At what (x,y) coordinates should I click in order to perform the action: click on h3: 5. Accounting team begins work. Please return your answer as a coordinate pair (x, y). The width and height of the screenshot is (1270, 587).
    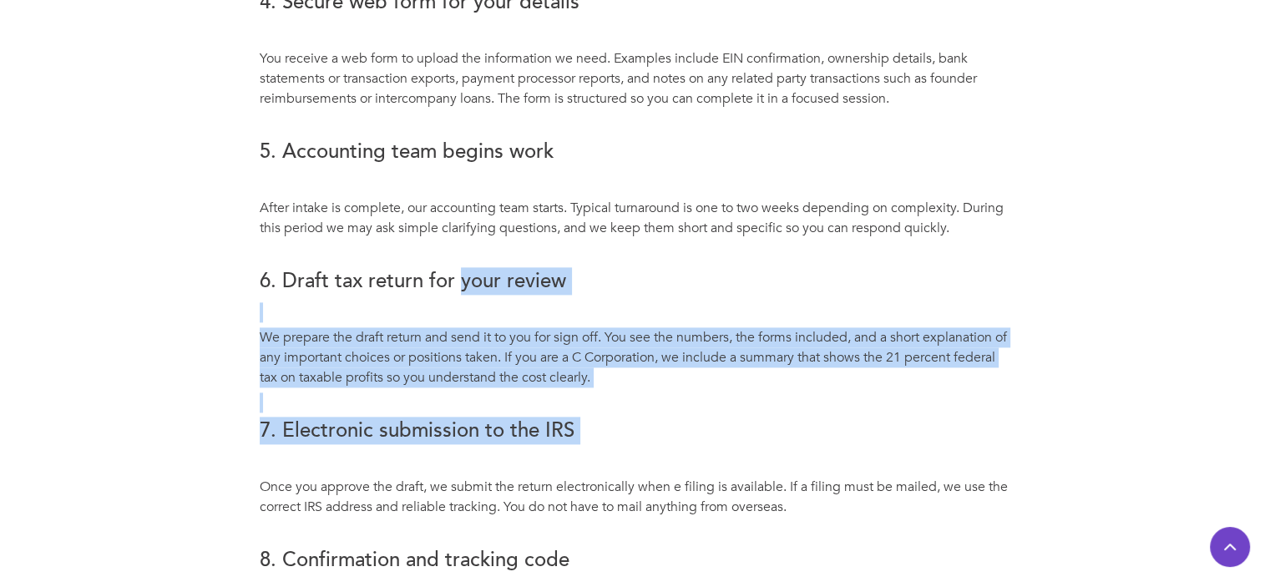
    Looking at the image, I should click on (635, 152).